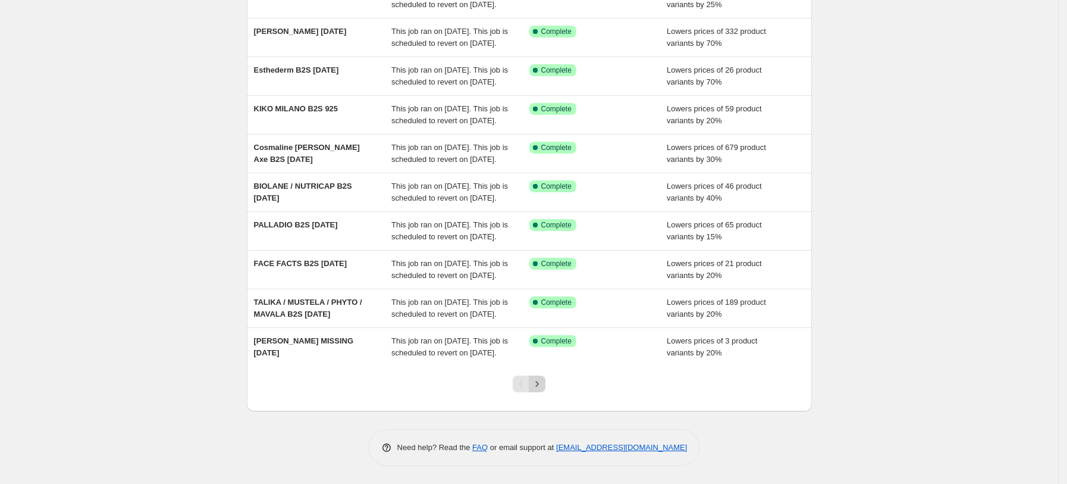  I want to click on a: FAQ, so click(480, 447).